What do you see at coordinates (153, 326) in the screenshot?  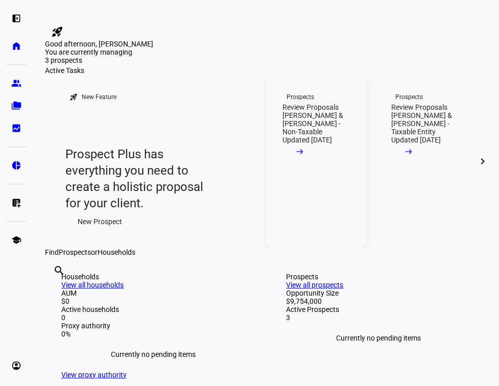 I see `div: Proxy authority` at bounding box center [153, 326].